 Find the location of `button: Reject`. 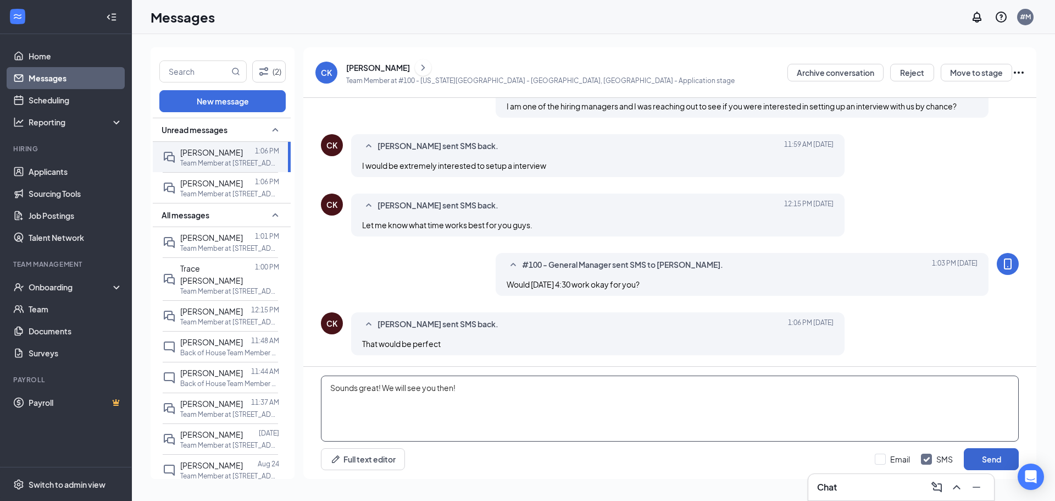

button: Reject is located at coordinates (912, 73).